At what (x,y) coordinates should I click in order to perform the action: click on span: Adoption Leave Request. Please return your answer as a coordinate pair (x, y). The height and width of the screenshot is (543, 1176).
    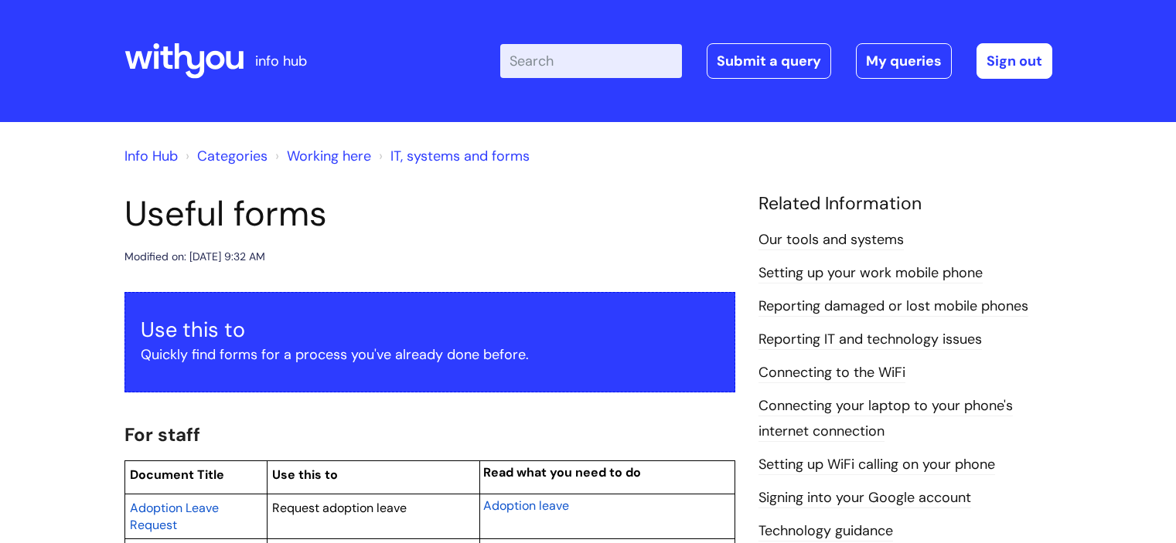
    Looking at the image, I should click on (174, 516).